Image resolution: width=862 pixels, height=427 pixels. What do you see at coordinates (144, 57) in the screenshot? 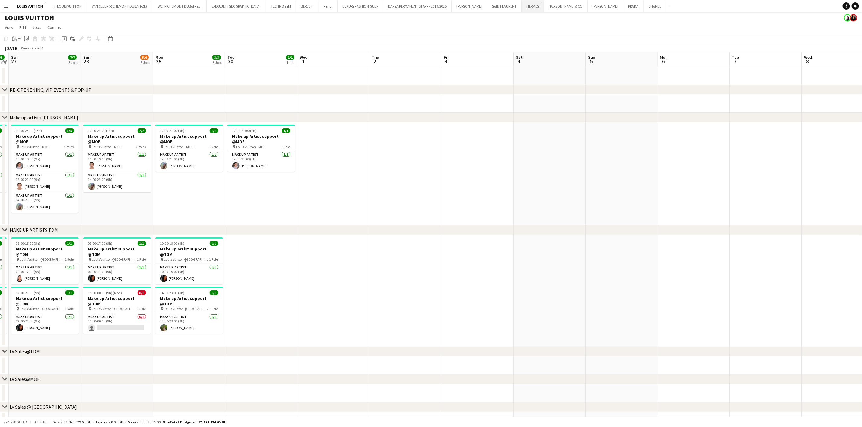
I see `span: 5/6` at bounding box center [144, 57].